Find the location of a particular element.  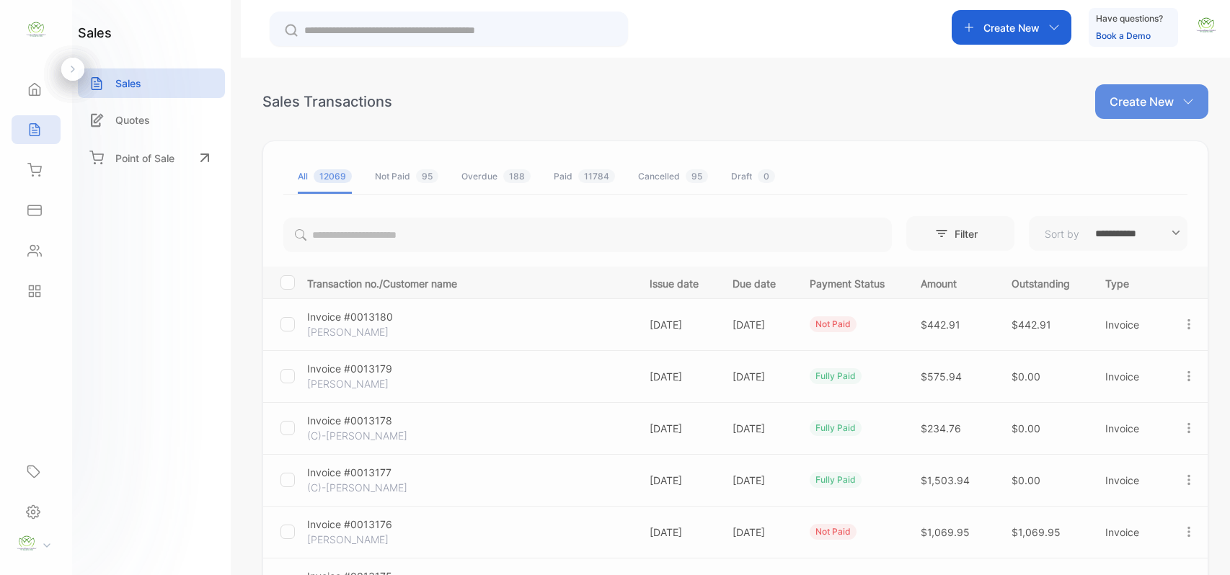

p: Sort by is located at coordinates (1062, 234).